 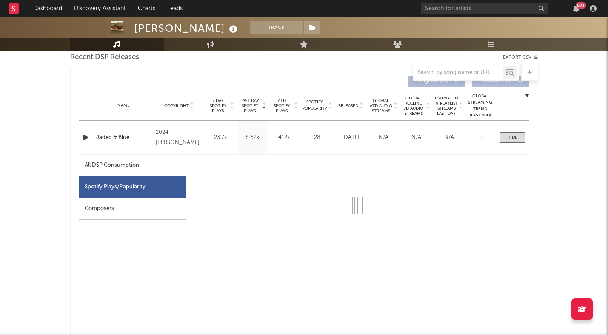 I want to click on div: Jaded & Blue, so click(x=124, y=138).